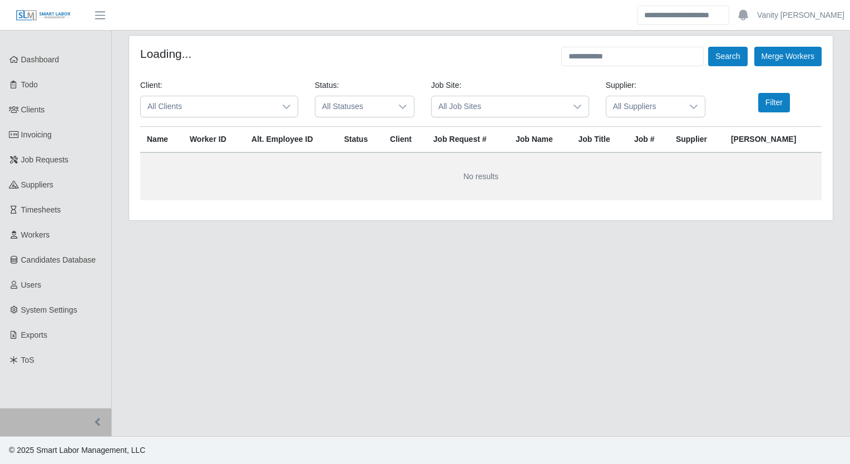 This screenshot has height=464, width=850. Describe the element at coordinates (208, 106) in the screenshot. I see `span: All Clients` at that location.